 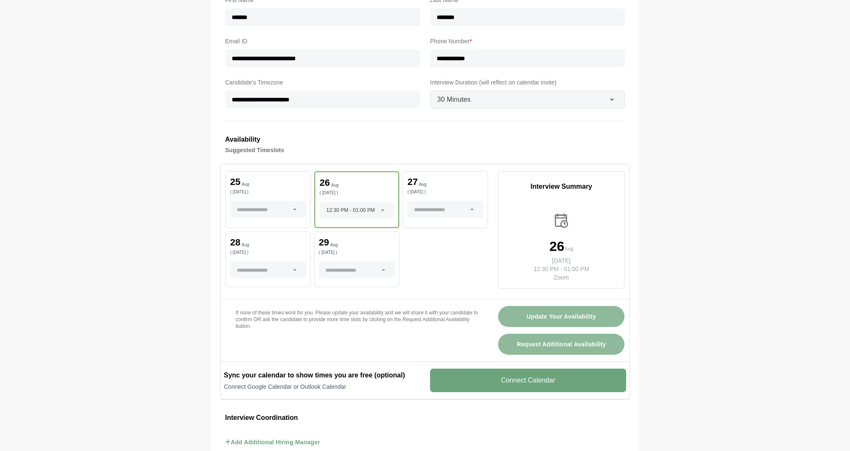 I want to click on p: Interview Summary, so click(x=561, y=186).